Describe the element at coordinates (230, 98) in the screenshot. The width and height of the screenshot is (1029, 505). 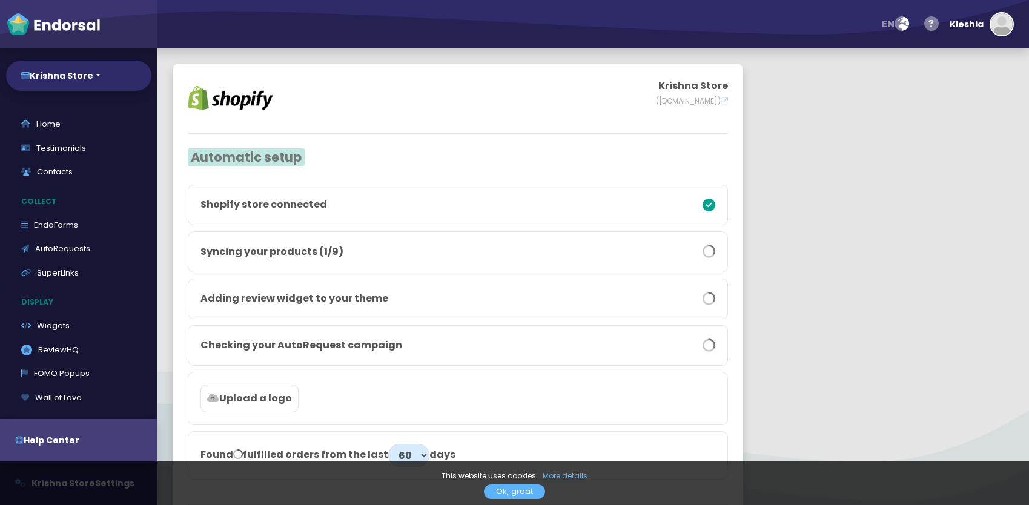
I see `img: shopify.com-logo.png` at that location.